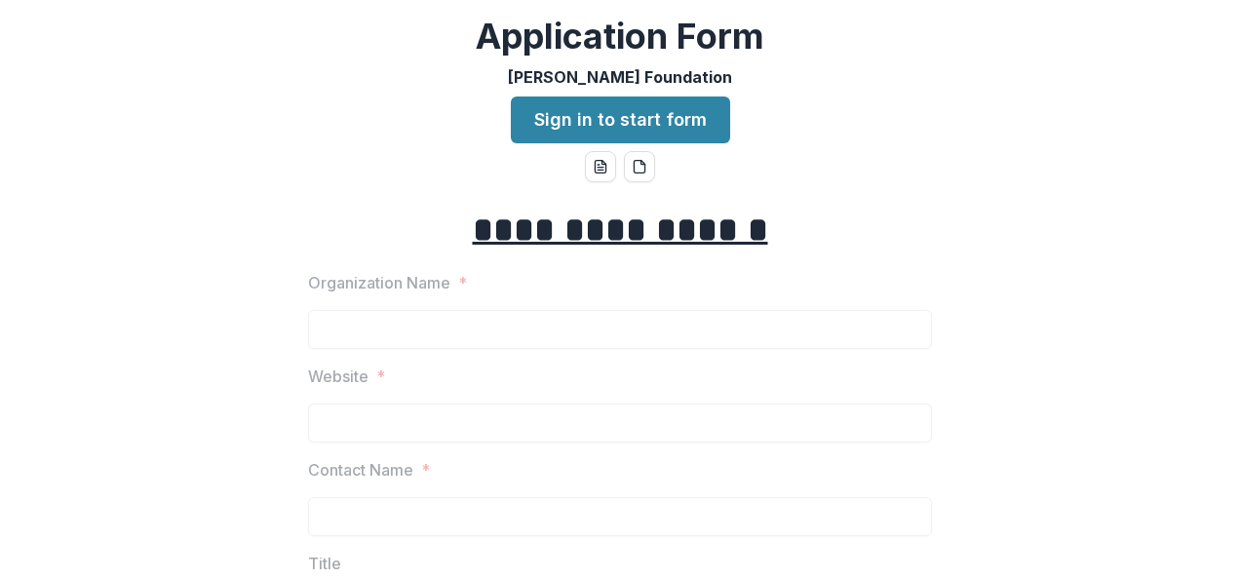 This screenshot has height=579, width=1240. Describe the element at coordinates (640, 167) in the screenshot. I see `button: pdf-download` at that location.